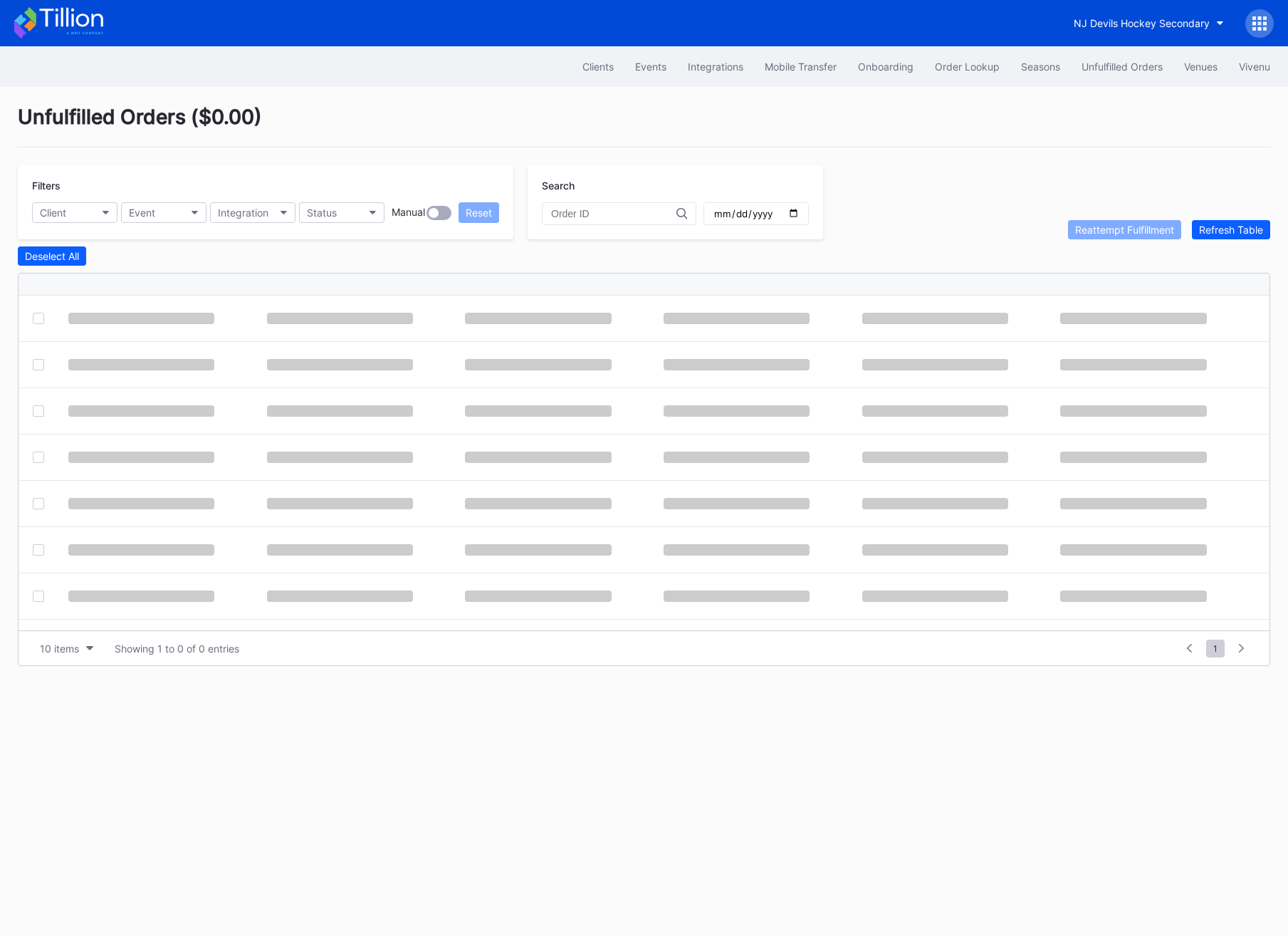 The height and width of the screenshot is (936, 1288). What do you see at coordinates (1231, 229) in the screenshot?
I see `button: Refresh Table` at bounding box center [1231, 229].